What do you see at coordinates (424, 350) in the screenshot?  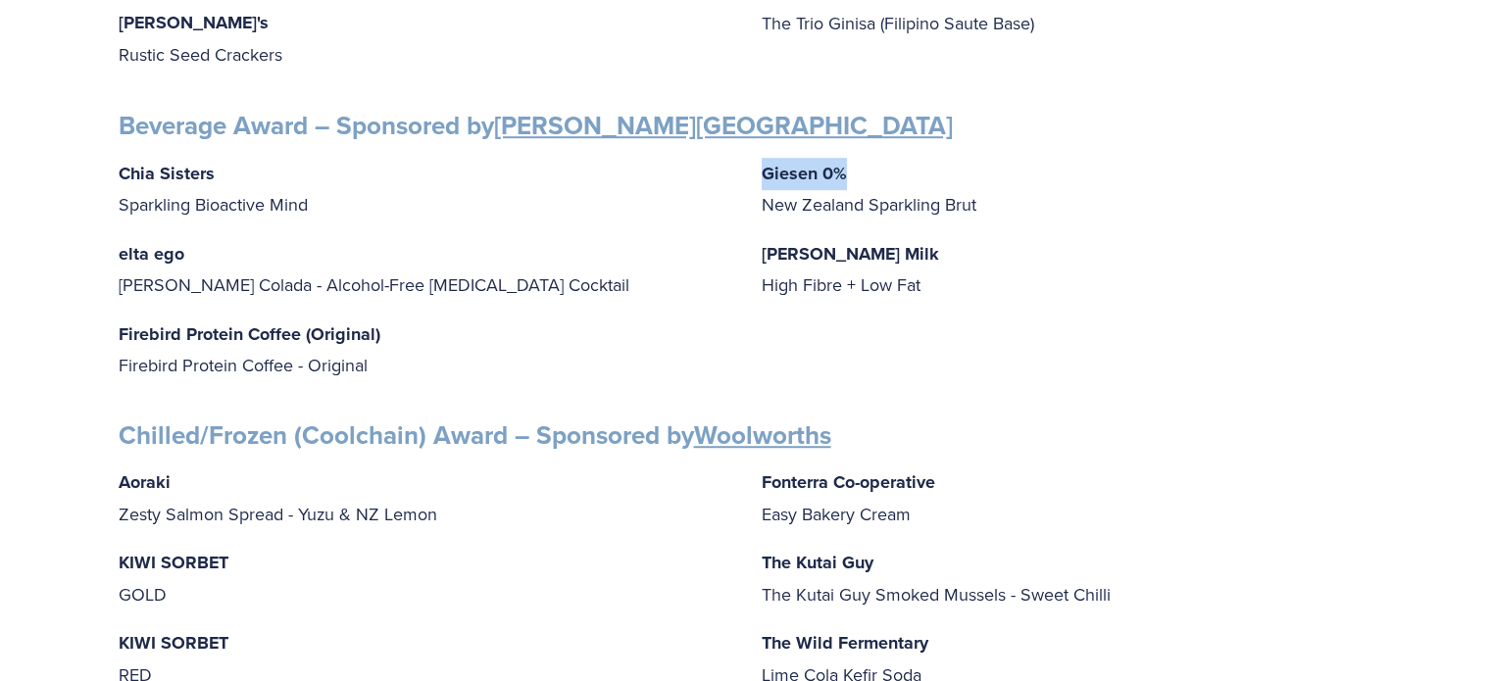 I see `p: Firebird Protein Coffee - Original` at bounding box center [424, 350].